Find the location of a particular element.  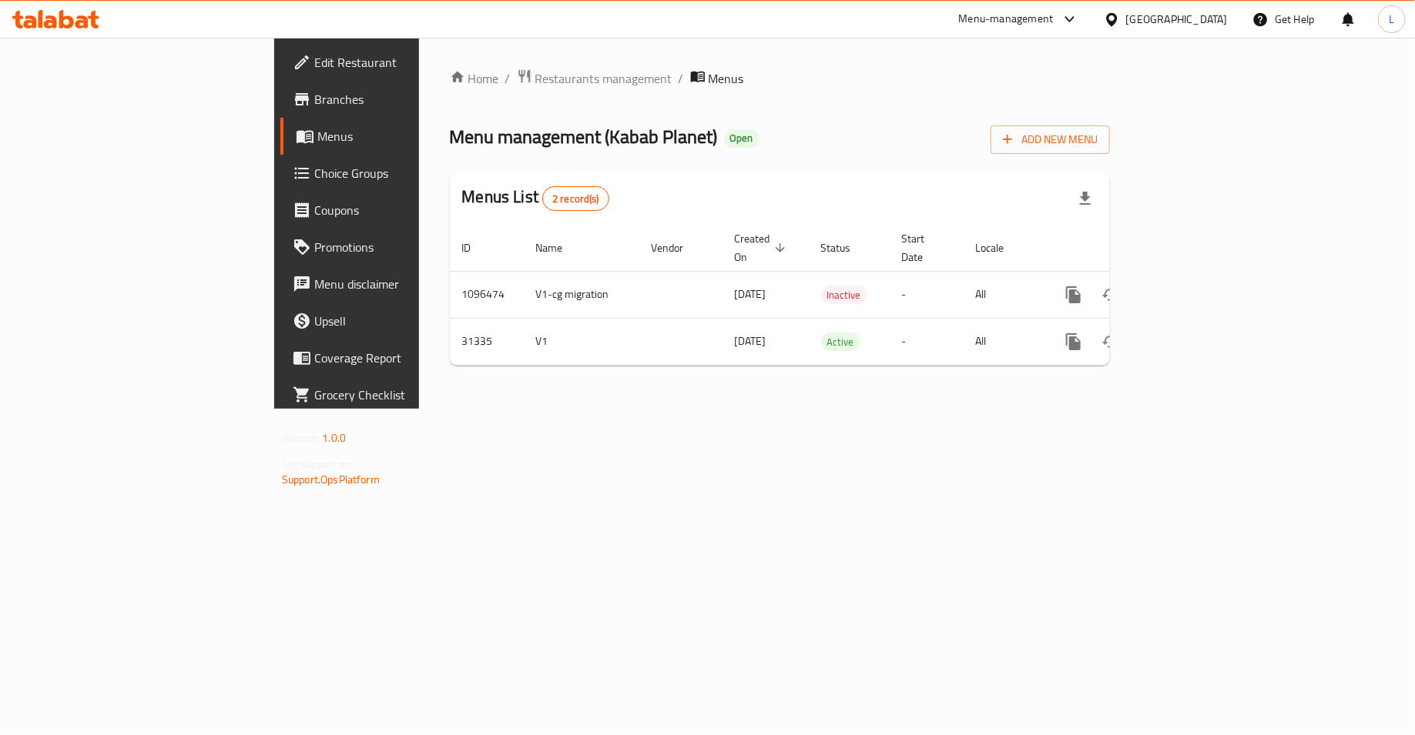

span: Menu management ( Kabab Planet ) is located at coordinates (584, 136).